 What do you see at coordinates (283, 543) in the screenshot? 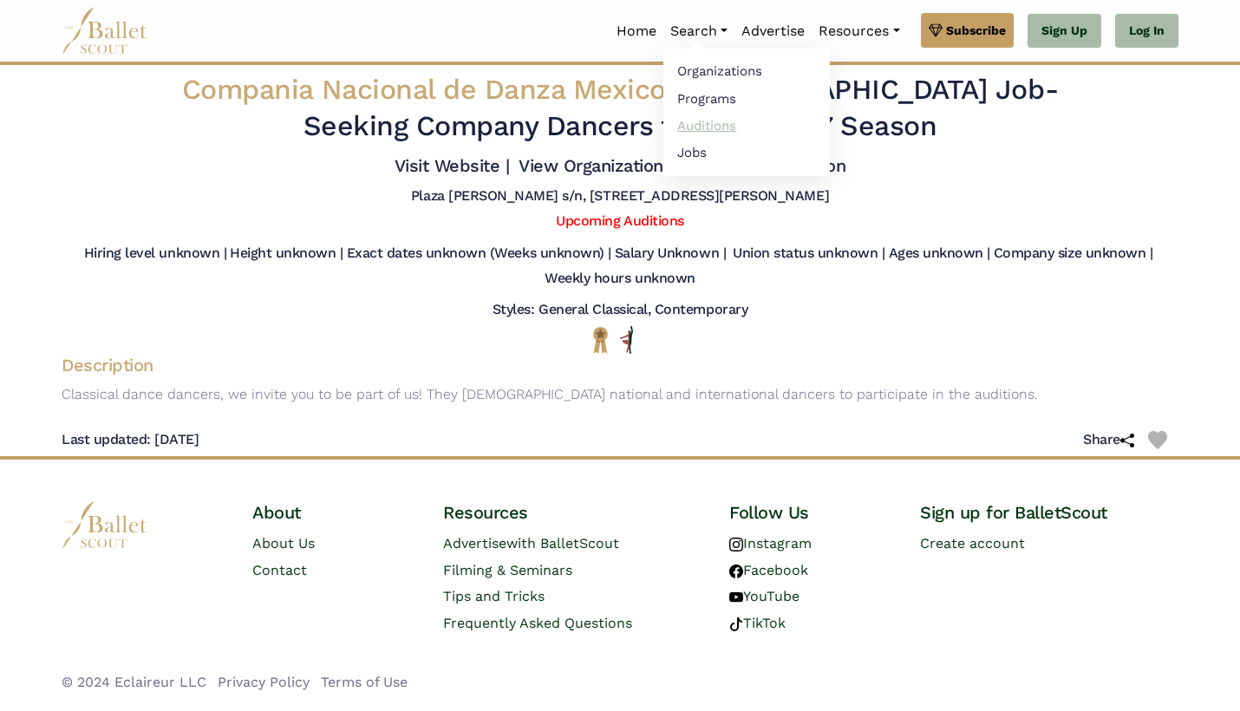
I see `a: About Us` at bounding box center [283, 543].